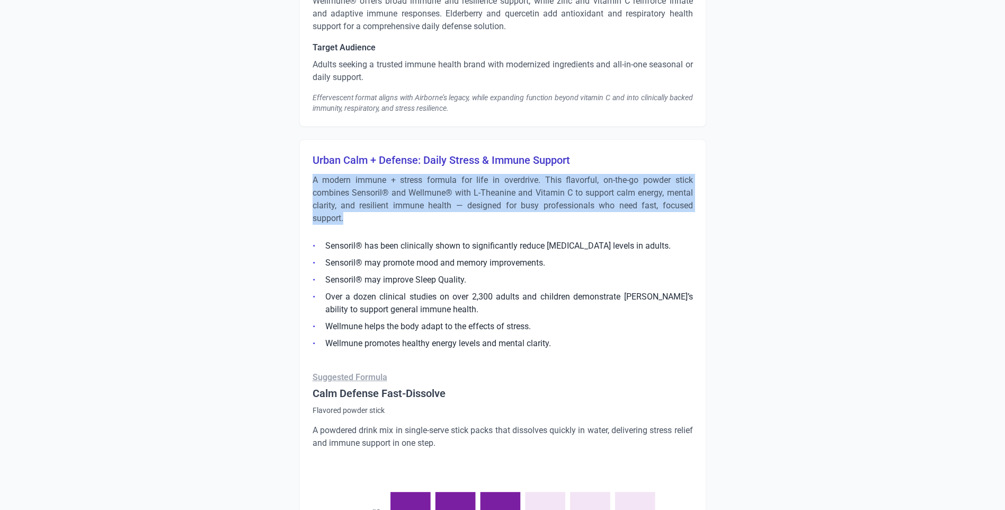  I want to click on h4: Calm Defense Fast-Dissolve, so click(503, 393).